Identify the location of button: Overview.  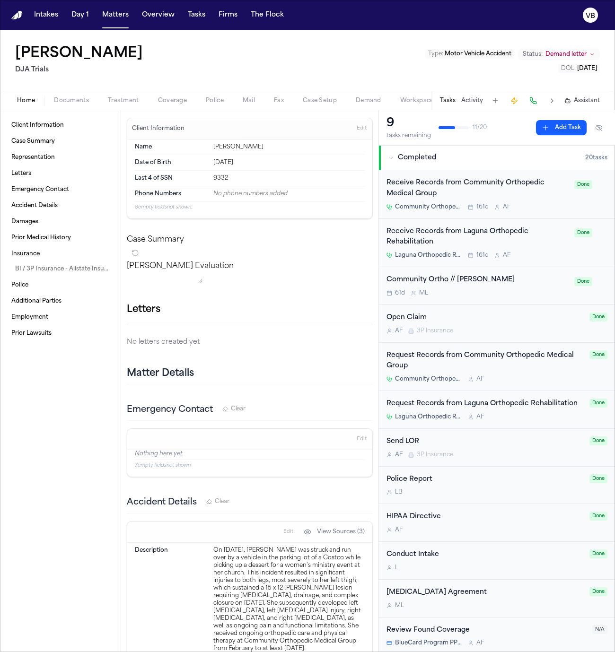
(158, 15).